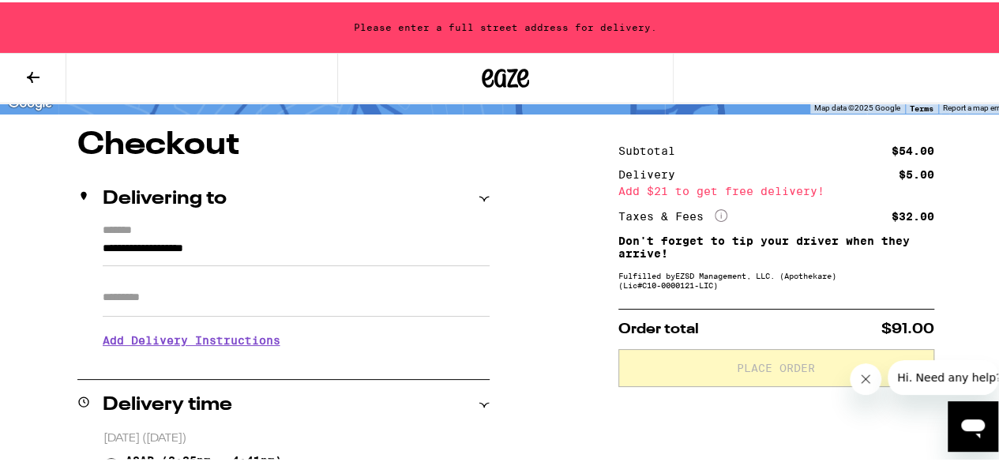  What do you see at coordinates (652, 148) in the screenshot?
I see `div: Subtotal` at bounding box center [652, 148].